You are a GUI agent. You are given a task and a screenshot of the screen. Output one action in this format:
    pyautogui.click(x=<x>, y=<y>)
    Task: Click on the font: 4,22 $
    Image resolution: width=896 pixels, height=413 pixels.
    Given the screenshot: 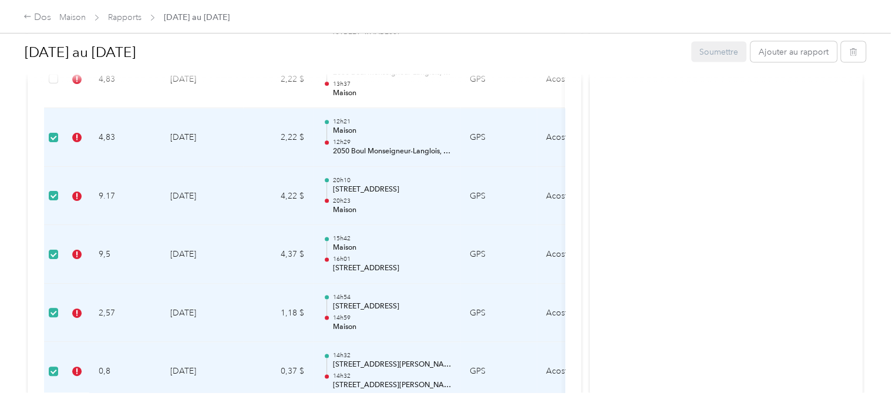 What is the action you would take?
    pyautogui.click(x=292, y=195)
    